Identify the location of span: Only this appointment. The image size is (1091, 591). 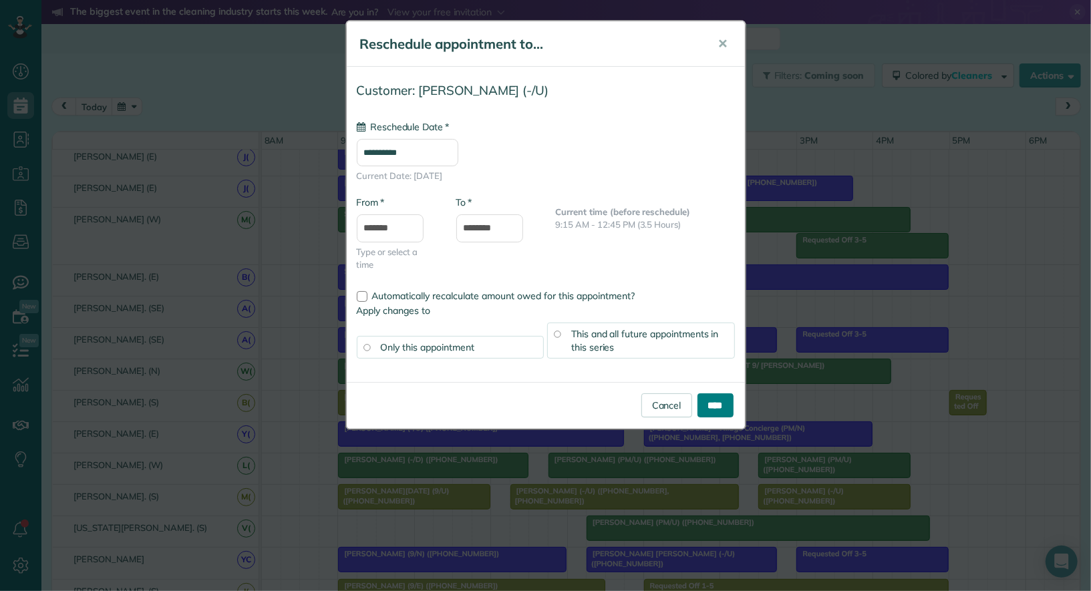
(428, 347).